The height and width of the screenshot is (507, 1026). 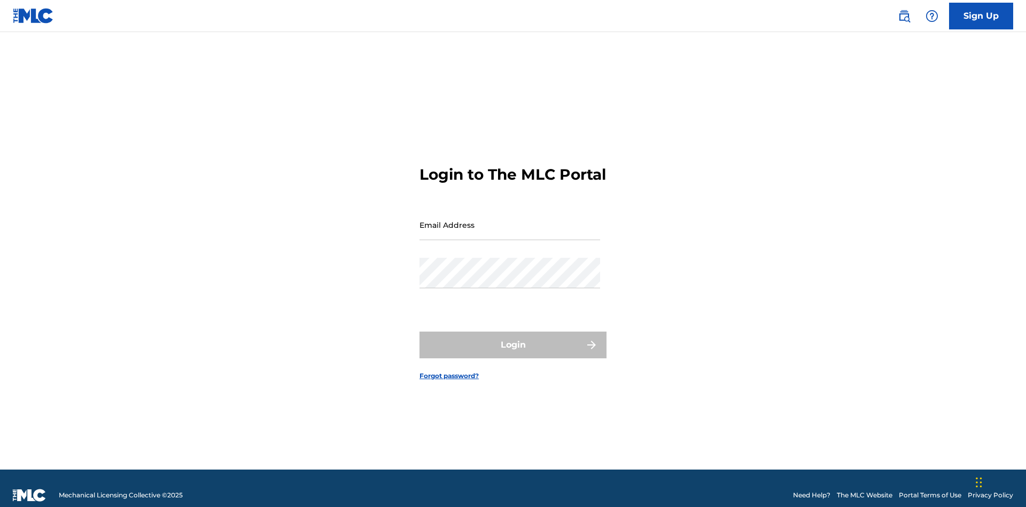 What do you see at coordinates (904, 16) in the screenshot?
I see `img: search` at bounding box center [904, 16].